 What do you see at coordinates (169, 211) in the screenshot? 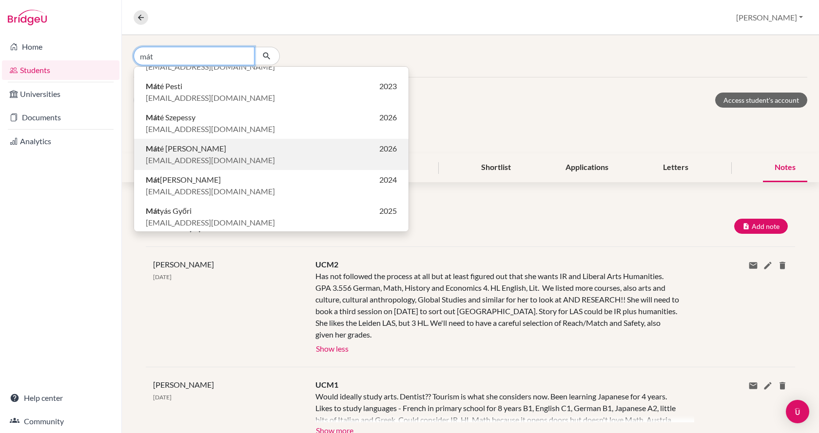
I see `span: yás Győri` at bounding box center [169, 211].